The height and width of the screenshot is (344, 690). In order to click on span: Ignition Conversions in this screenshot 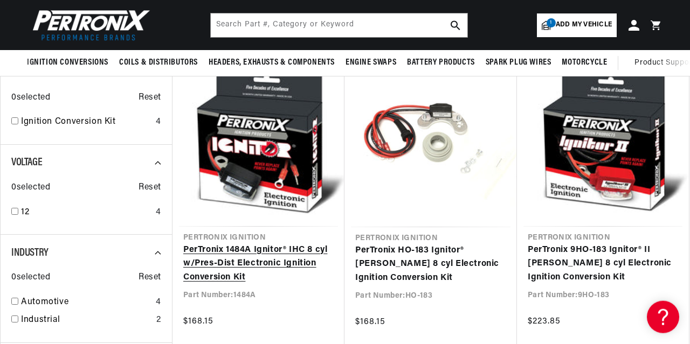, I will do `click(67, 63)`.